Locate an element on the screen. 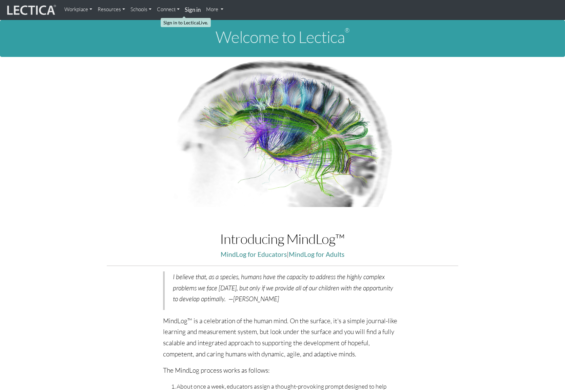 The height and width of the screenshot is (391, 565). a: Connect is located at coordinates (168, 9).